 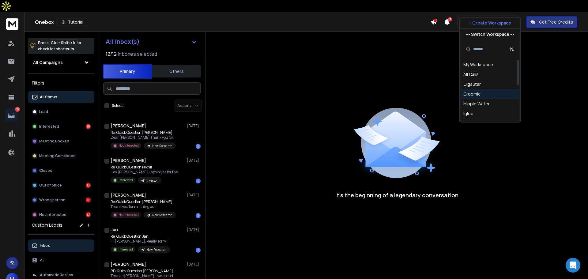 I want to click on button: Others, so click(x=176, y=71).